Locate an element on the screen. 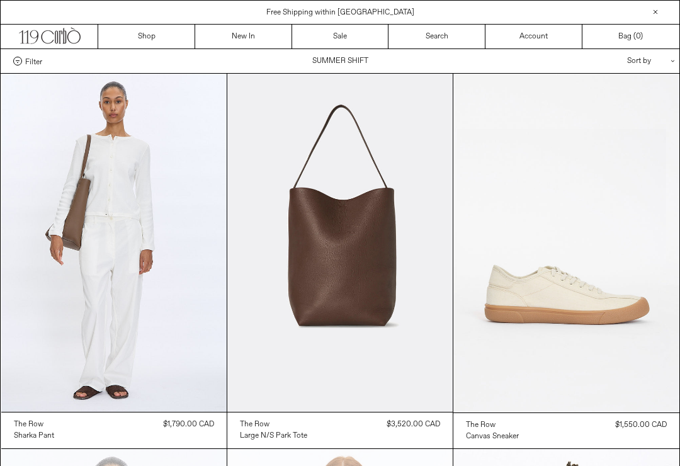 The image size is (680, 466). div: Canvas Sneaker is located at coordinates (492, 436).